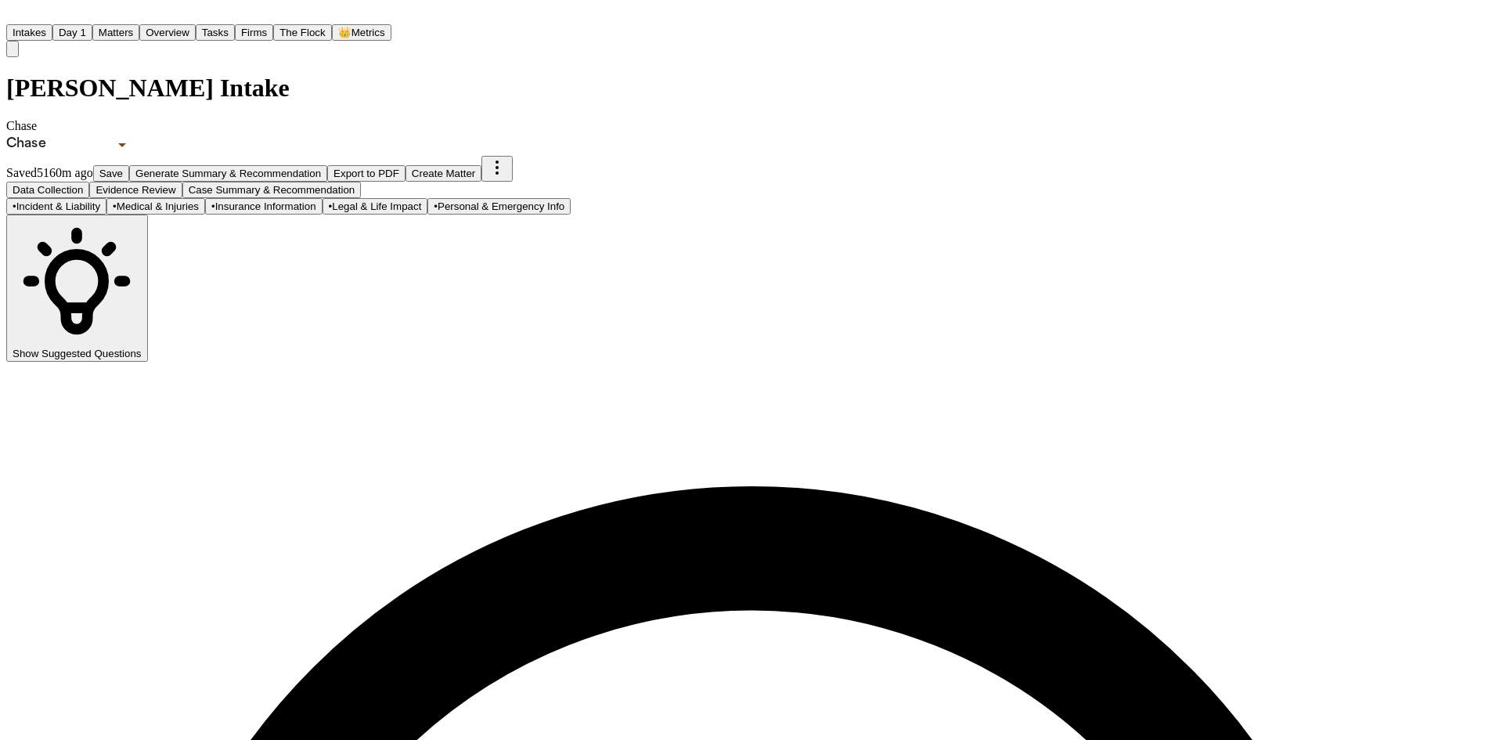  What do you see at coordinates (375, 206) in the screenshot?
I see `button: Go to Legal & Life Impact` at bounding box center [375, 206].